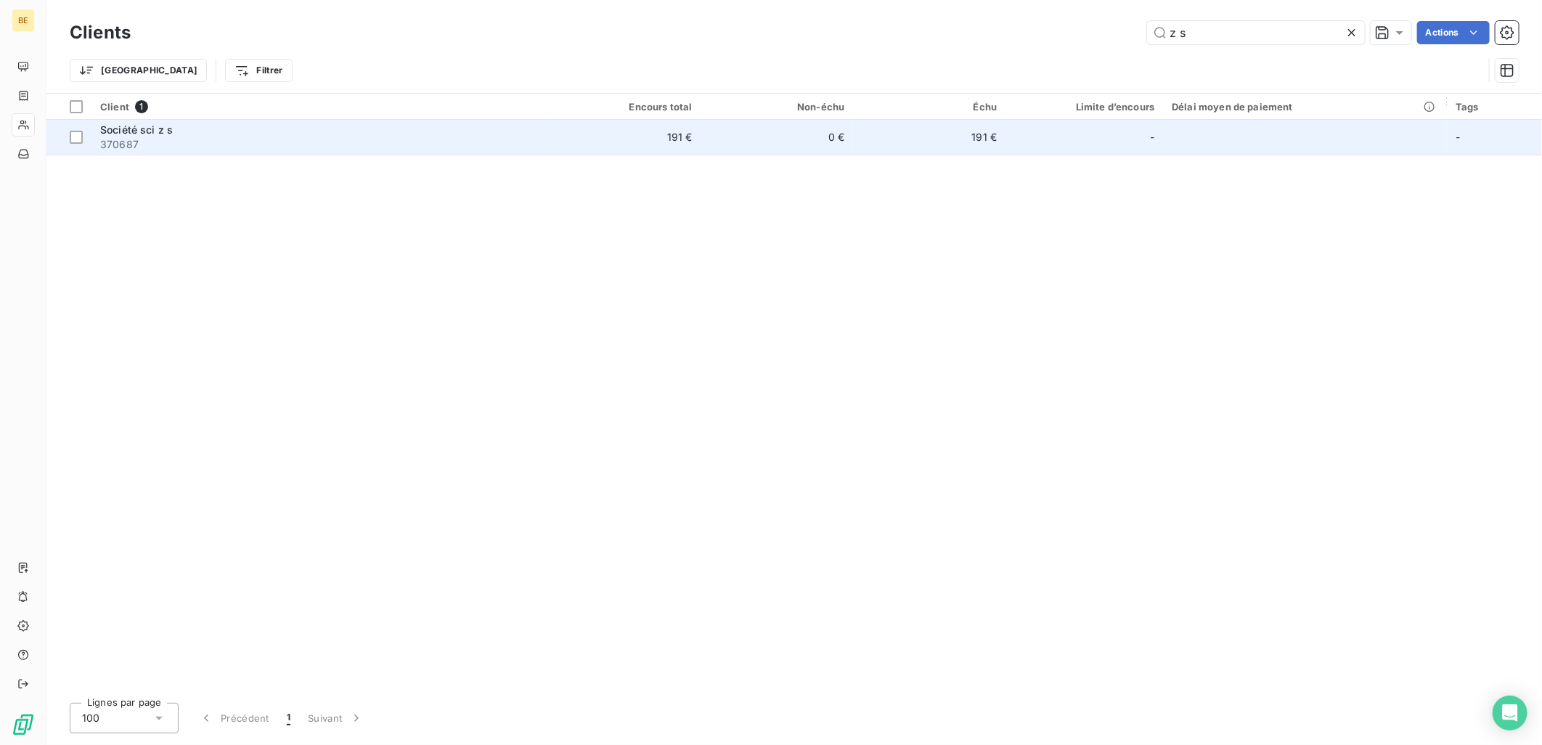  I want to click on input: Rechercher, so click(1256, 33).